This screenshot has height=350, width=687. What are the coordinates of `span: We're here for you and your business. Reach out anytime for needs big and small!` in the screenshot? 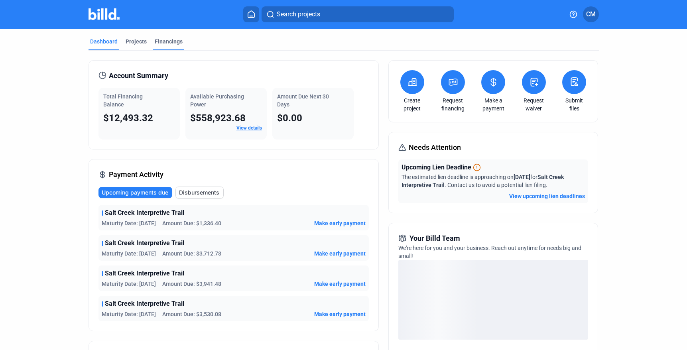 It's located at (489, 252).